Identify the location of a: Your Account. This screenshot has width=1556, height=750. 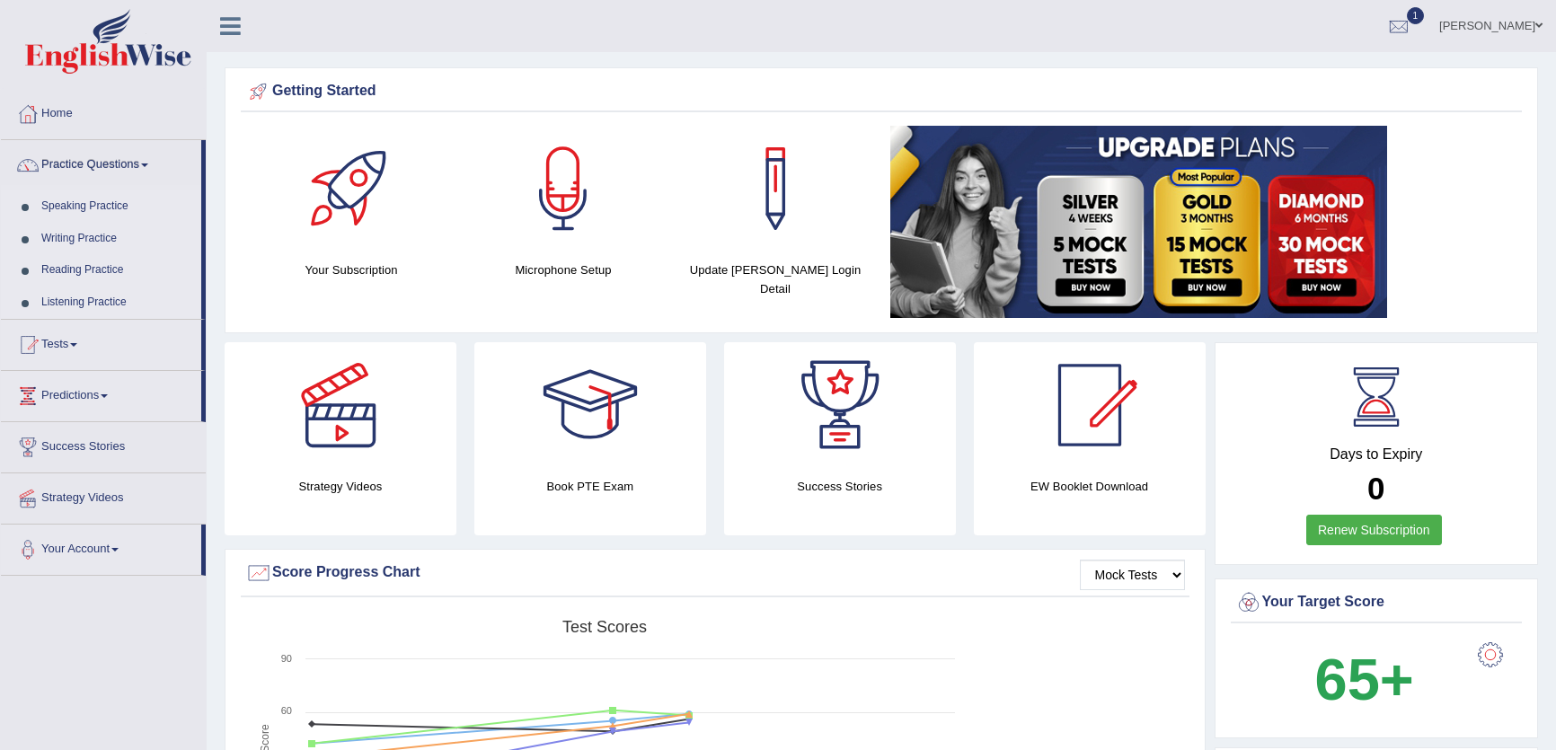
(101, 547).